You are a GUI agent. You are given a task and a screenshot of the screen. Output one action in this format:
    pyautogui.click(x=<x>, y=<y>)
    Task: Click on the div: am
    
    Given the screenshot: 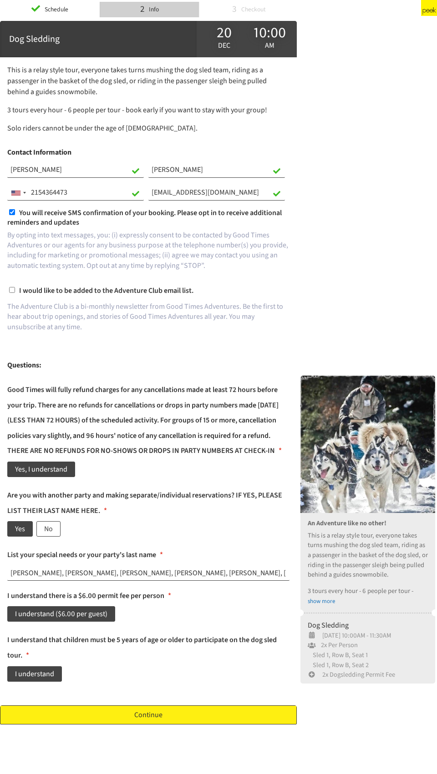 What is the action you would take?
    pyautogui.click(x=269, y=46)
    